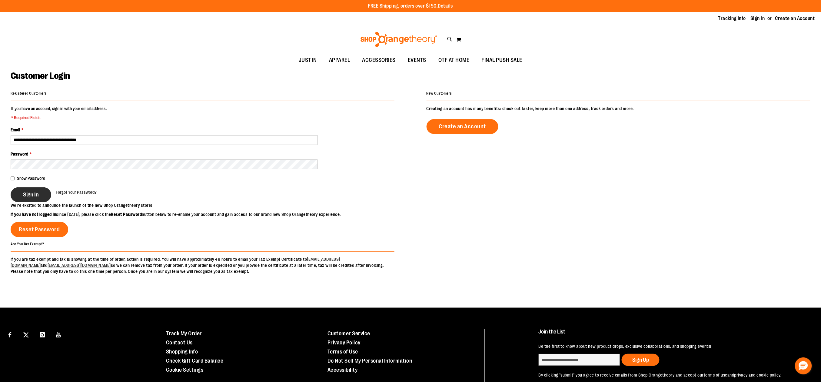 The width and height of the screenshot is (821, 382). I want to click on strong: Reset Password, so click(127, 214).